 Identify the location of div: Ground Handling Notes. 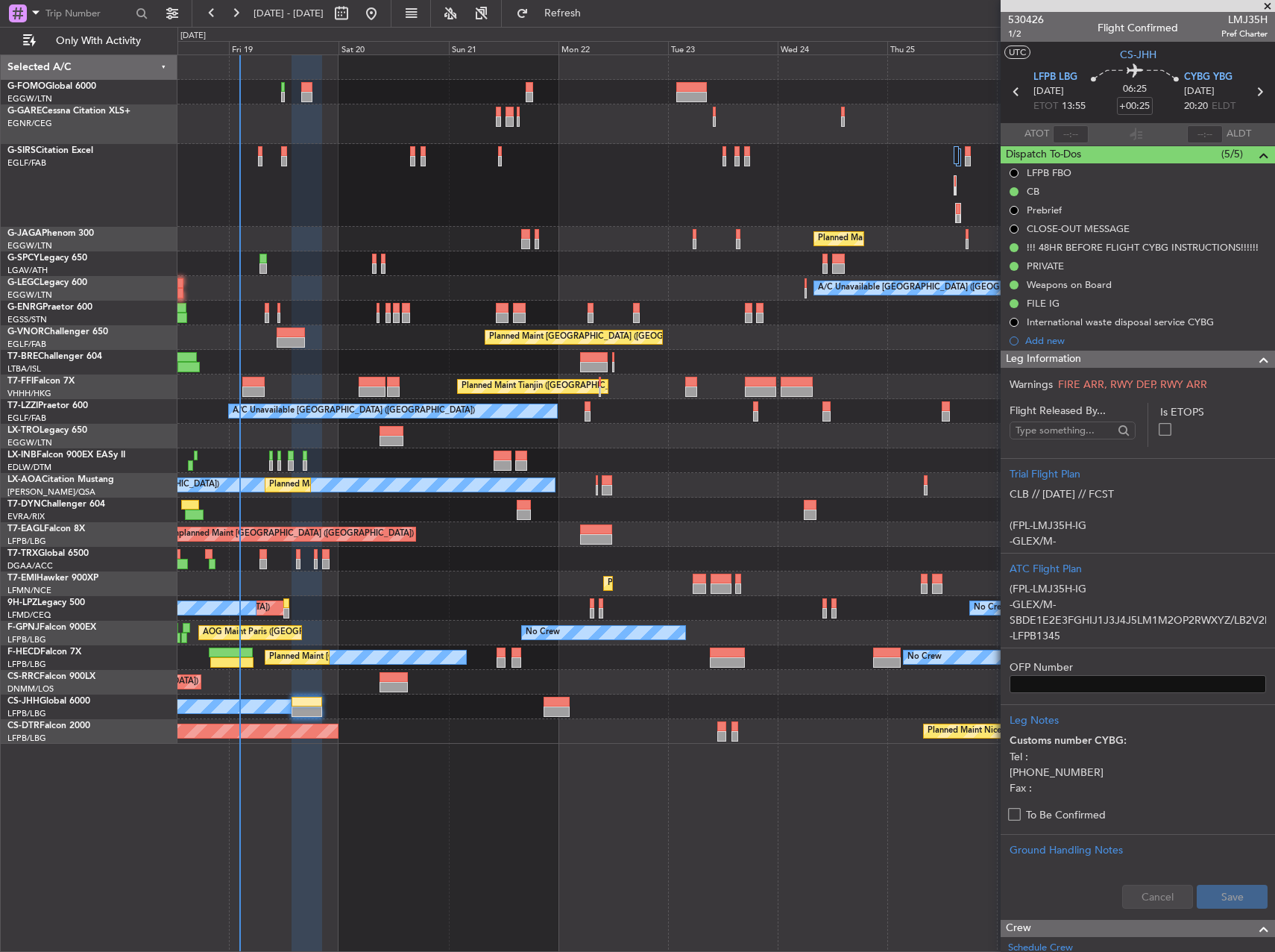
(1139, 850).